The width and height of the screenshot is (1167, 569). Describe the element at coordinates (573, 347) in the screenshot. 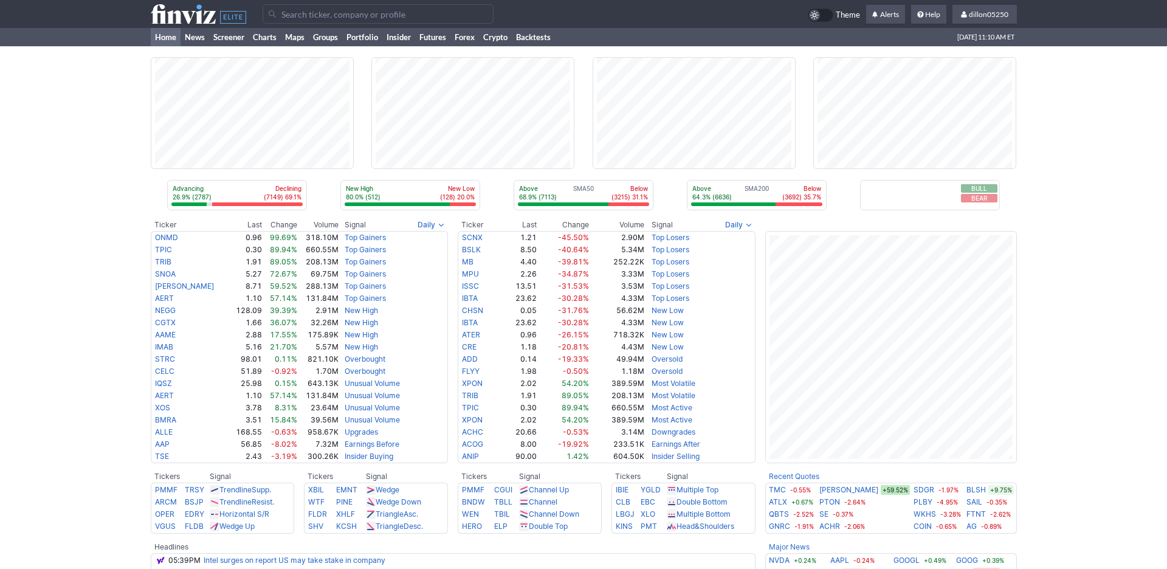

I see `span: -20.81%` at that location.